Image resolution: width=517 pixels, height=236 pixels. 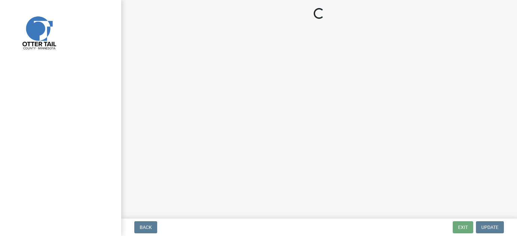 I want to click on span: Update, so click(x=489, y=228).